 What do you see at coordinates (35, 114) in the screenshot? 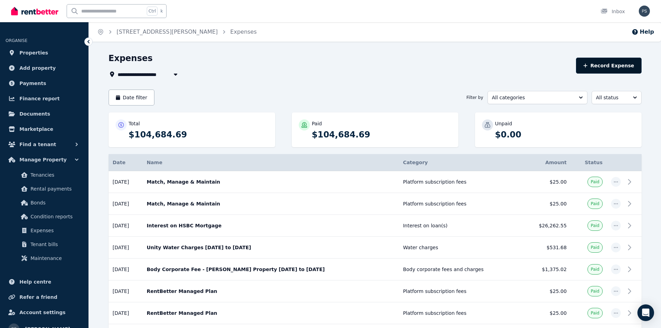
I see `span: Documents` at bounding box center [35, 114].